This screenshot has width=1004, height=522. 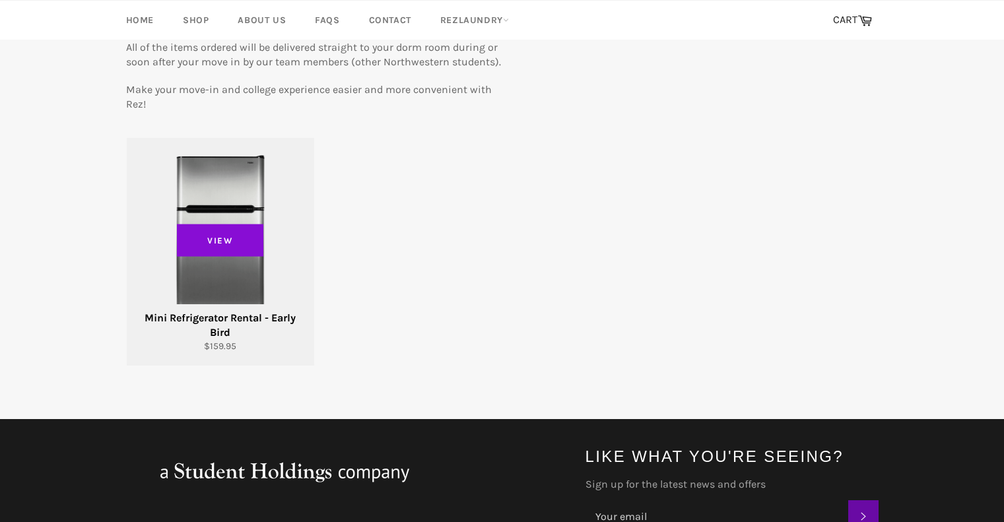 I want to click on a: RezLaundry, so click(x=475, y=20).